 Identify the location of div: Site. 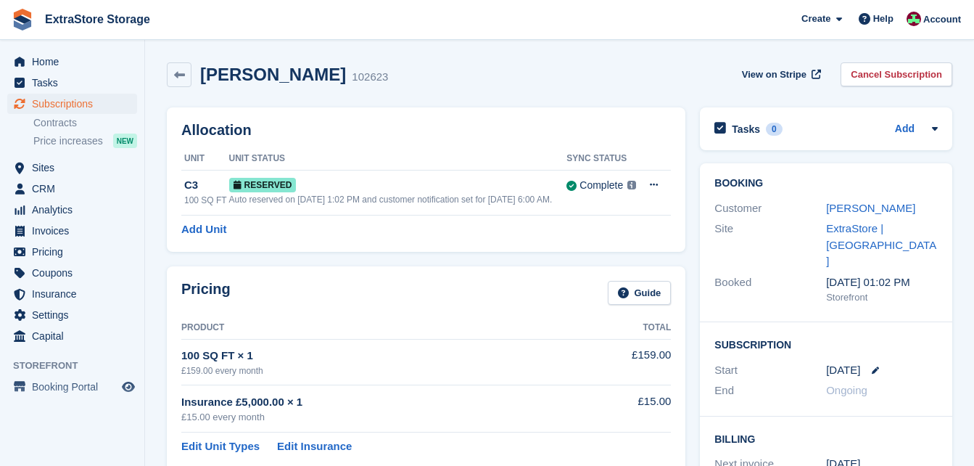
(770, 245).